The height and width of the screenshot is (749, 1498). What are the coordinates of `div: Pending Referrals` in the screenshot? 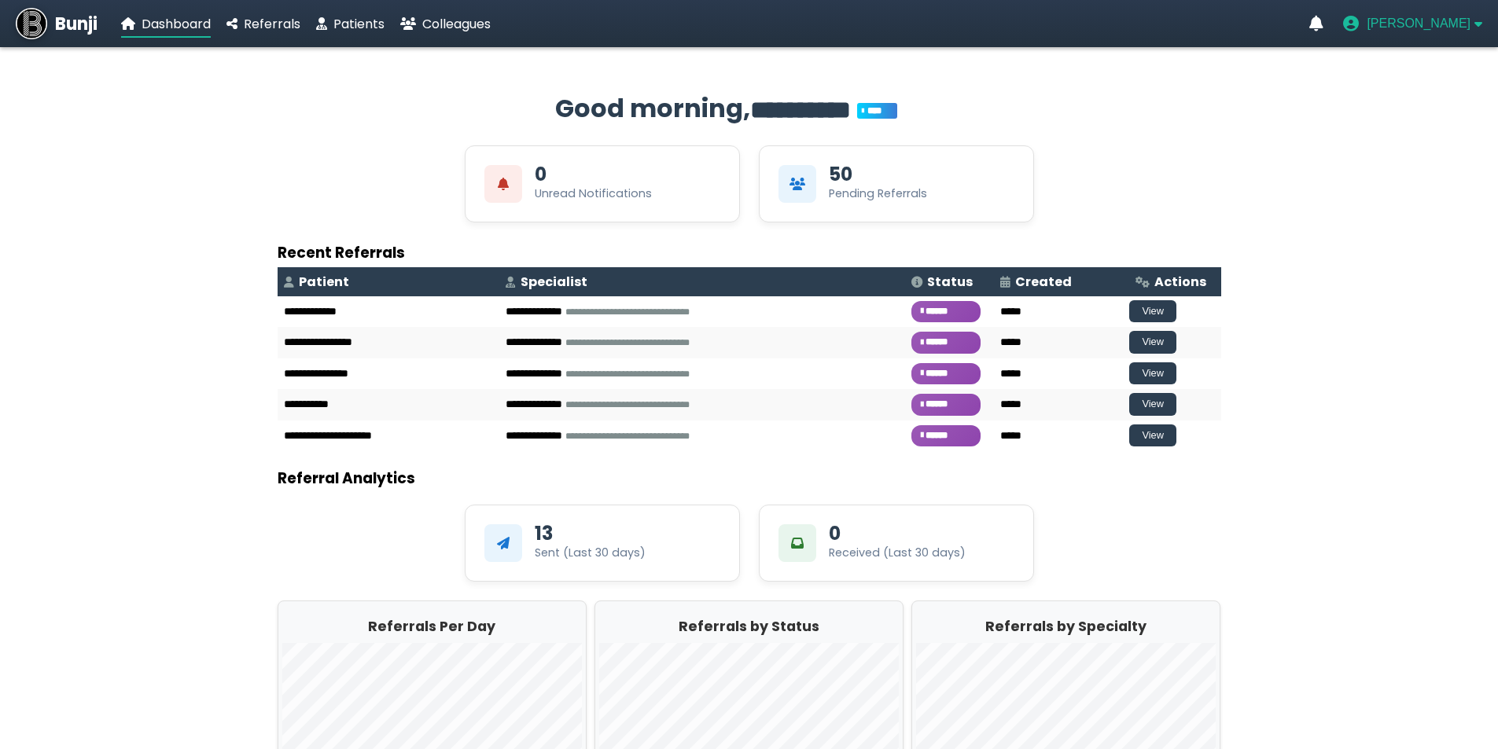 It's located at (878, 193).